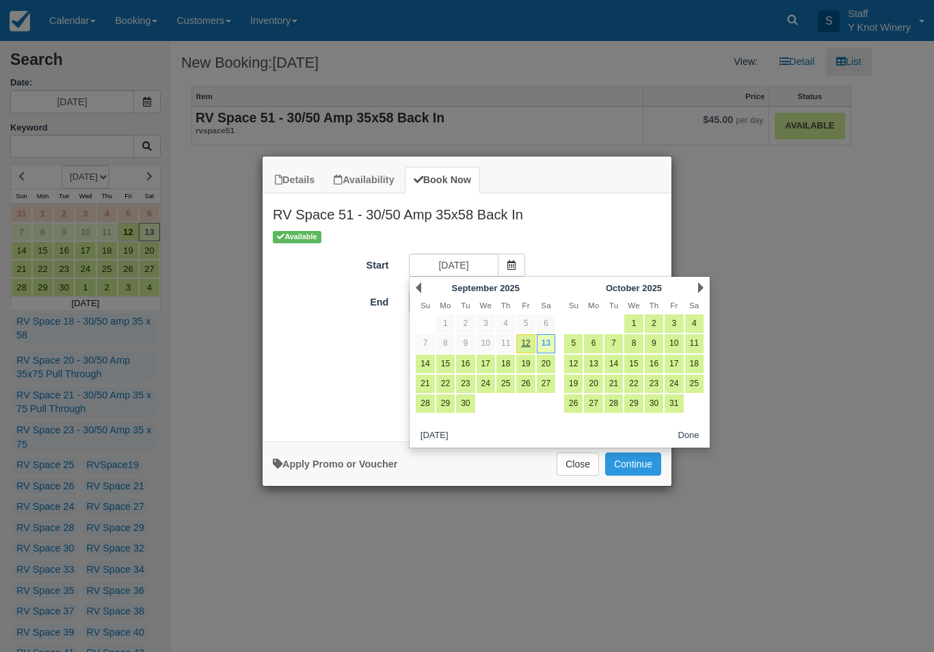 This screenshot has width=934, height=652. I want to click on a: Book Now, so click(442, 180).